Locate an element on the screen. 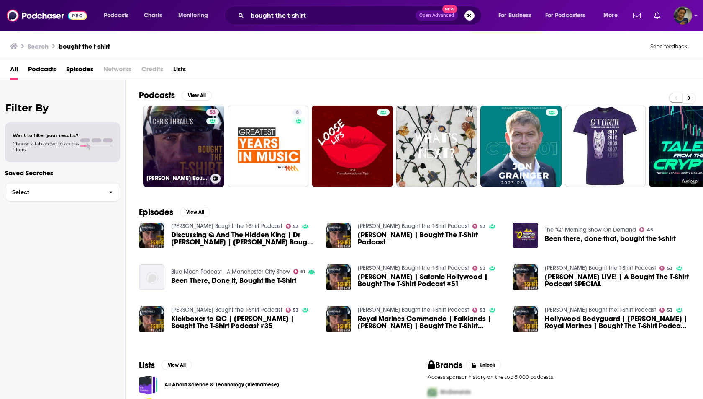 The height and width of the screenshot is (399, 703). span: All is located at coordinates (14, 71).